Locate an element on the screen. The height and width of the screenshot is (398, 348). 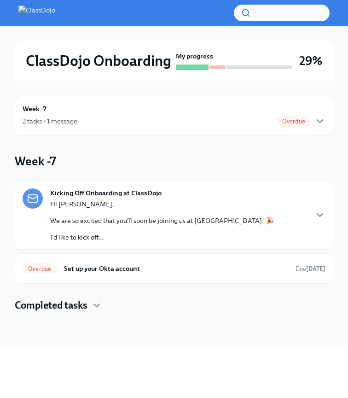
h3: 29% is located at coordinates (311, 61).